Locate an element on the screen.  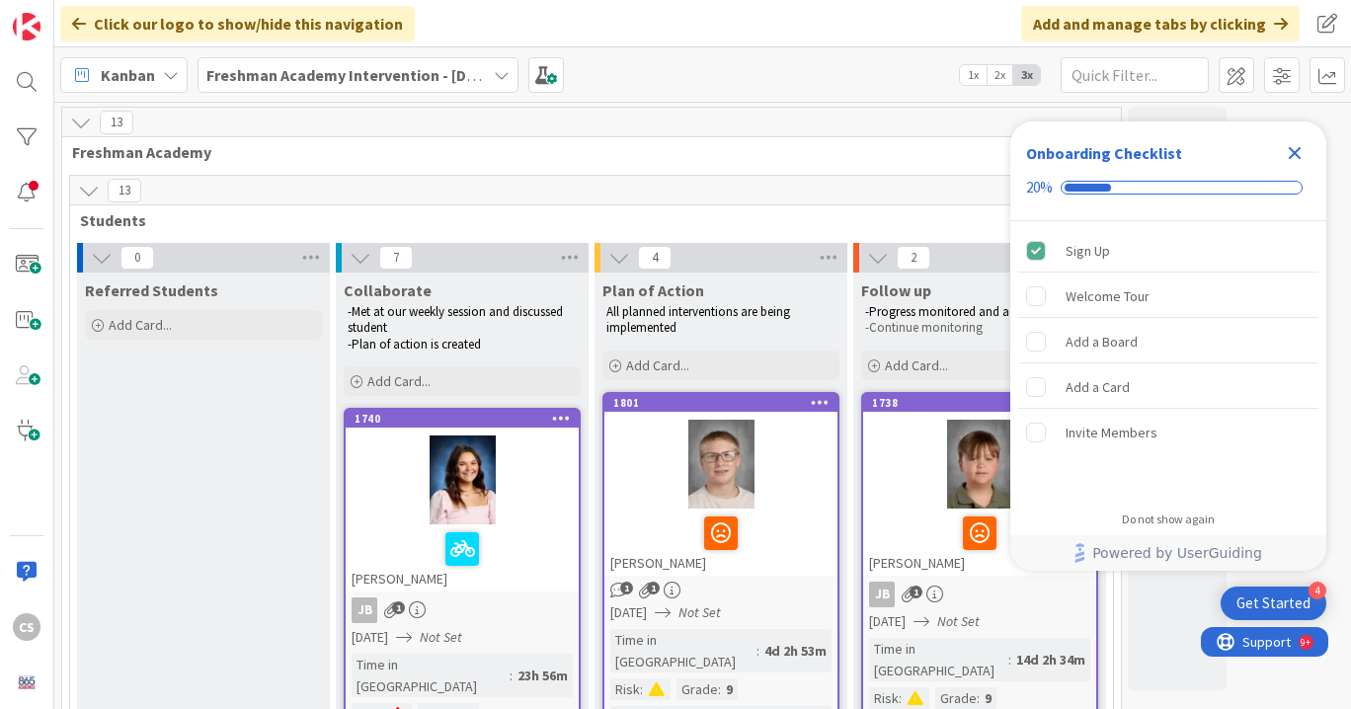
div: Welcome Tour is located at coordinates (1107, 296).